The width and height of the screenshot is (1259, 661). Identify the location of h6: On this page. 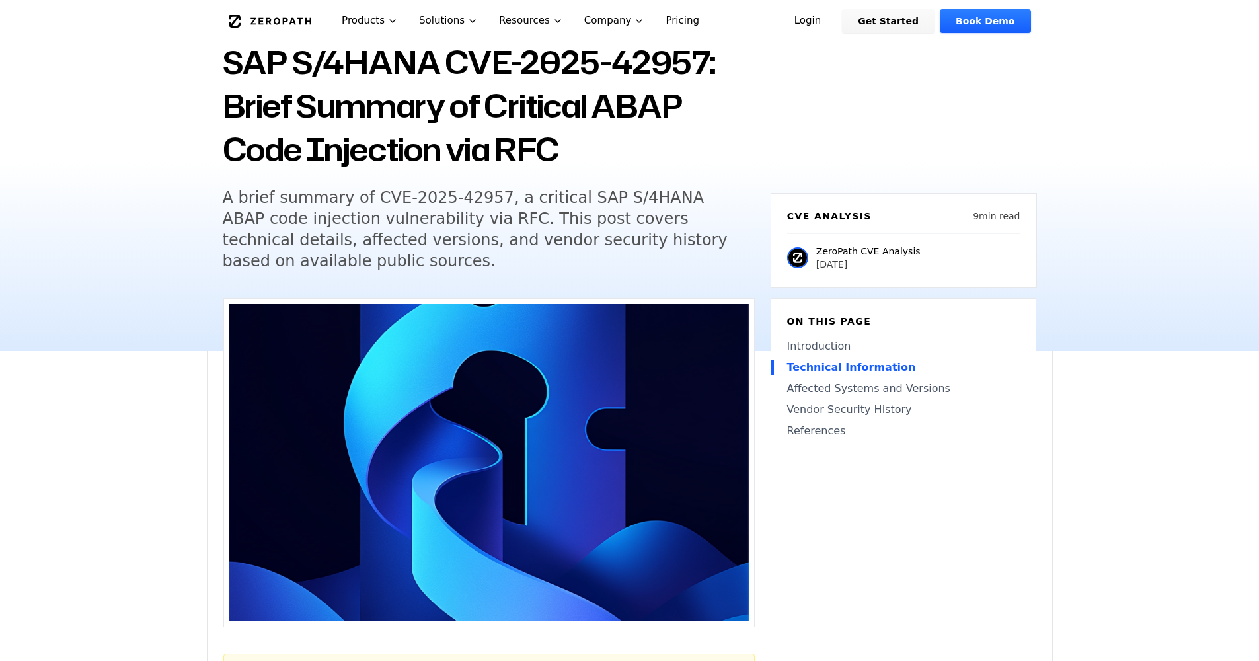
(903, 321).